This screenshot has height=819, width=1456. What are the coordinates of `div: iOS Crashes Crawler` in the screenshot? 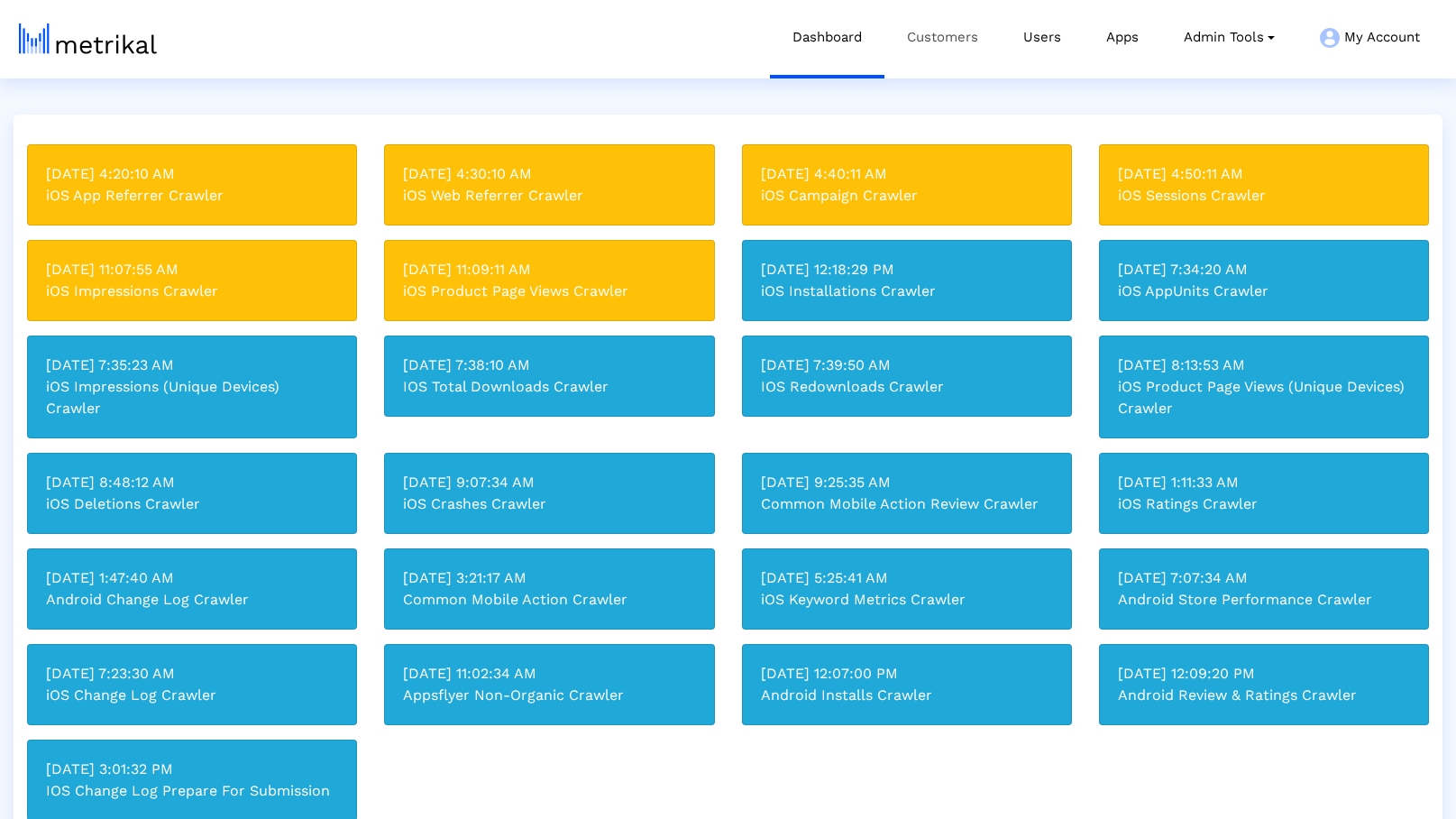 It's located at (549, 505).